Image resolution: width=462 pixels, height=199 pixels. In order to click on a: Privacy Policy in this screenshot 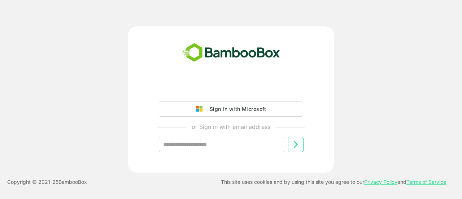, I will do `click(380, 181)`.